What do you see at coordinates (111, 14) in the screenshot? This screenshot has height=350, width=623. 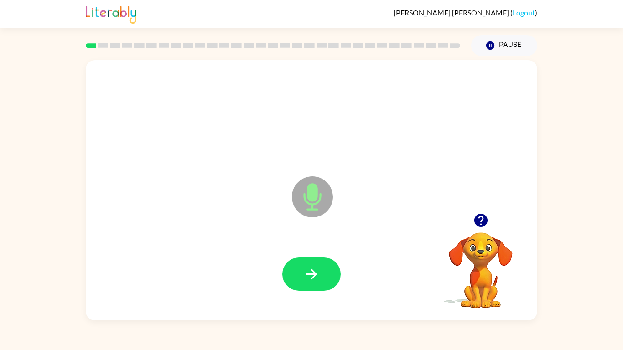 I see `img: Literably` at bounding box center [111, 14].